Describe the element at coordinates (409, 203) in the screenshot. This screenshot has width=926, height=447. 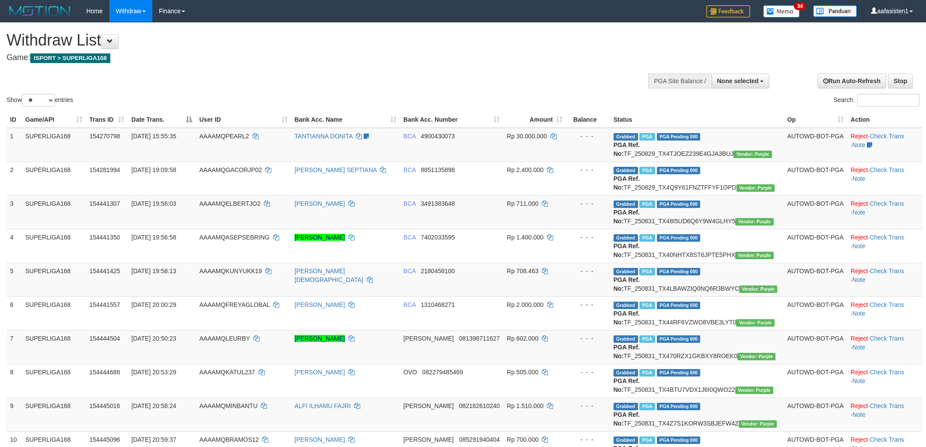
I see `span: BCA` at that location.